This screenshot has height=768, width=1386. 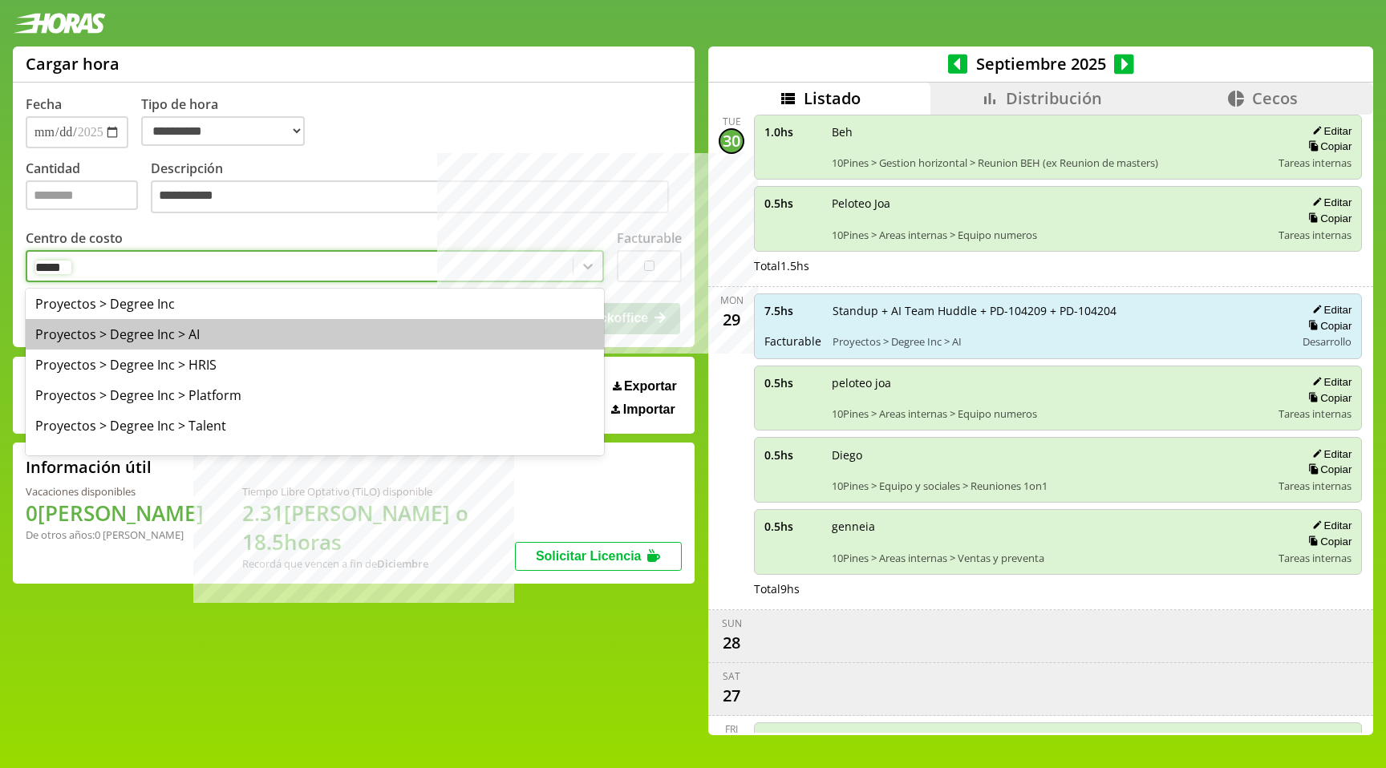 I want to click on div: Sat, so click(x=732, y=676).